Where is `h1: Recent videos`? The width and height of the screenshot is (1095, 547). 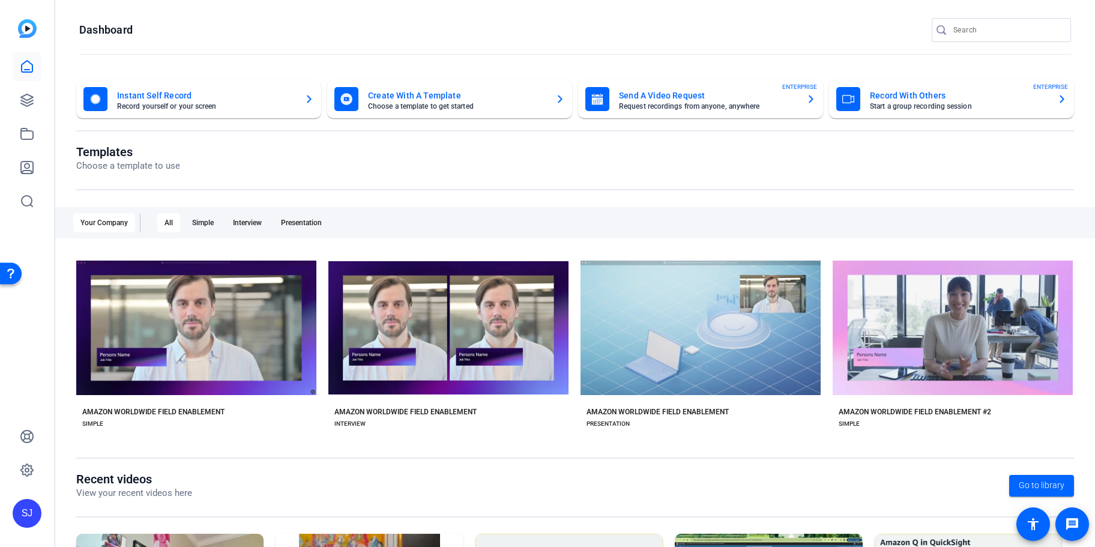 h1: Recent videos is located at coordinates (134, 479).